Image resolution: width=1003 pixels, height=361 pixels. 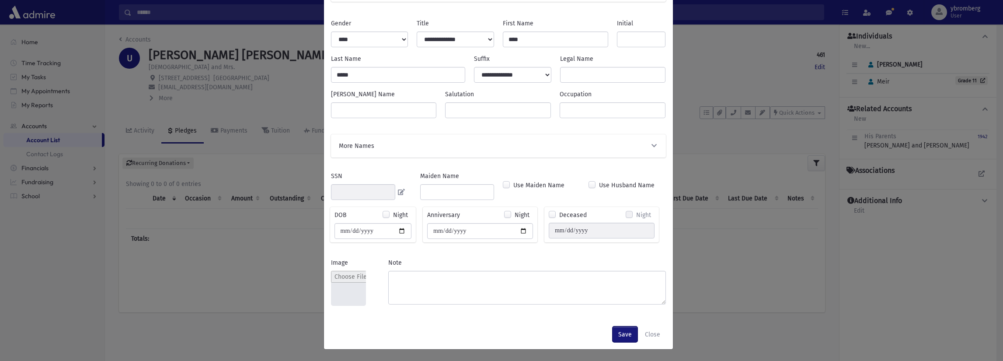 I want to click on label: Note, so click(x=395, y=262).